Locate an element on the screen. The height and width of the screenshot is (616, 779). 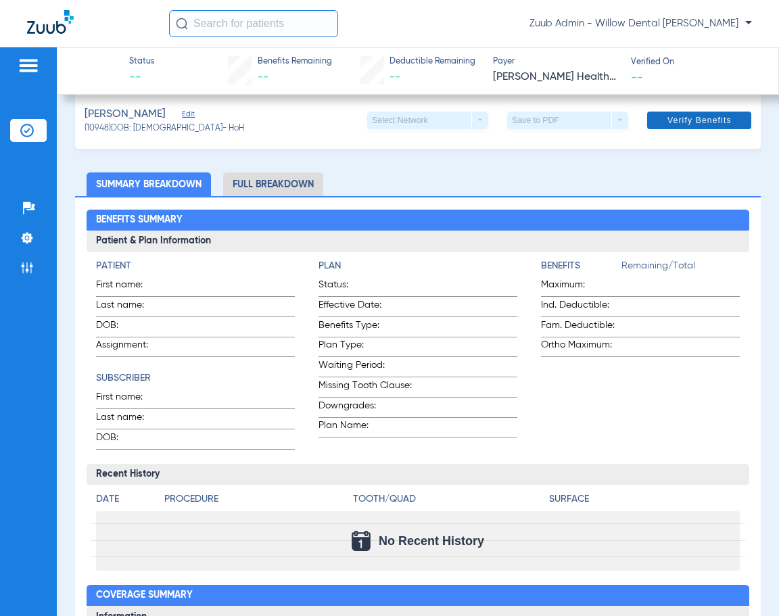
img: hamburger-icon is located at coordinates (28, 66).